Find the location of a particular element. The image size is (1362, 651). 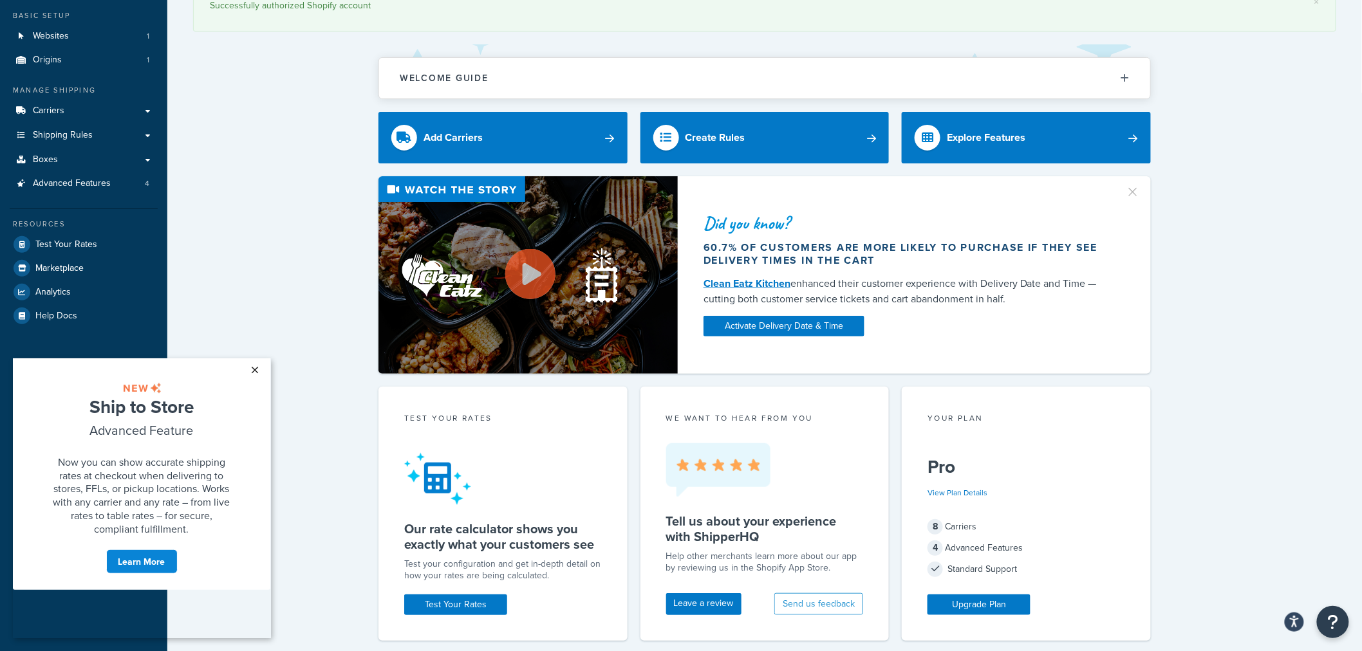

a: Clean Eatz Kitchen is located at coordinates (746, 283).